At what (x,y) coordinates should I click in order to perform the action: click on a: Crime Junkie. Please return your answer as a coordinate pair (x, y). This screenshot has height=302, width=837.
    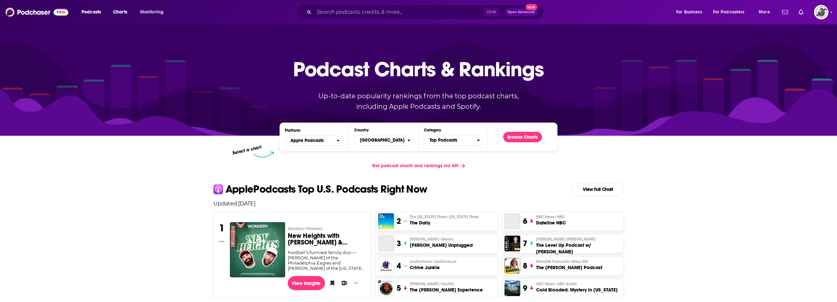
    Looking at the image, I should click on (386, 266).